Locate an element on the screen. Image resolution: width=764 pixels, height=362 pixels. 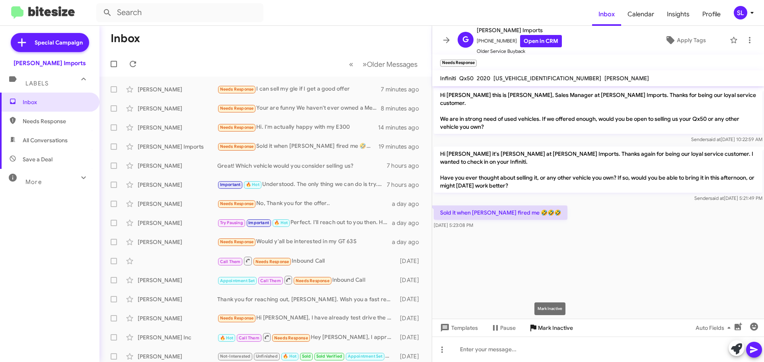
a: Profile is located at coordinates (711, 14).